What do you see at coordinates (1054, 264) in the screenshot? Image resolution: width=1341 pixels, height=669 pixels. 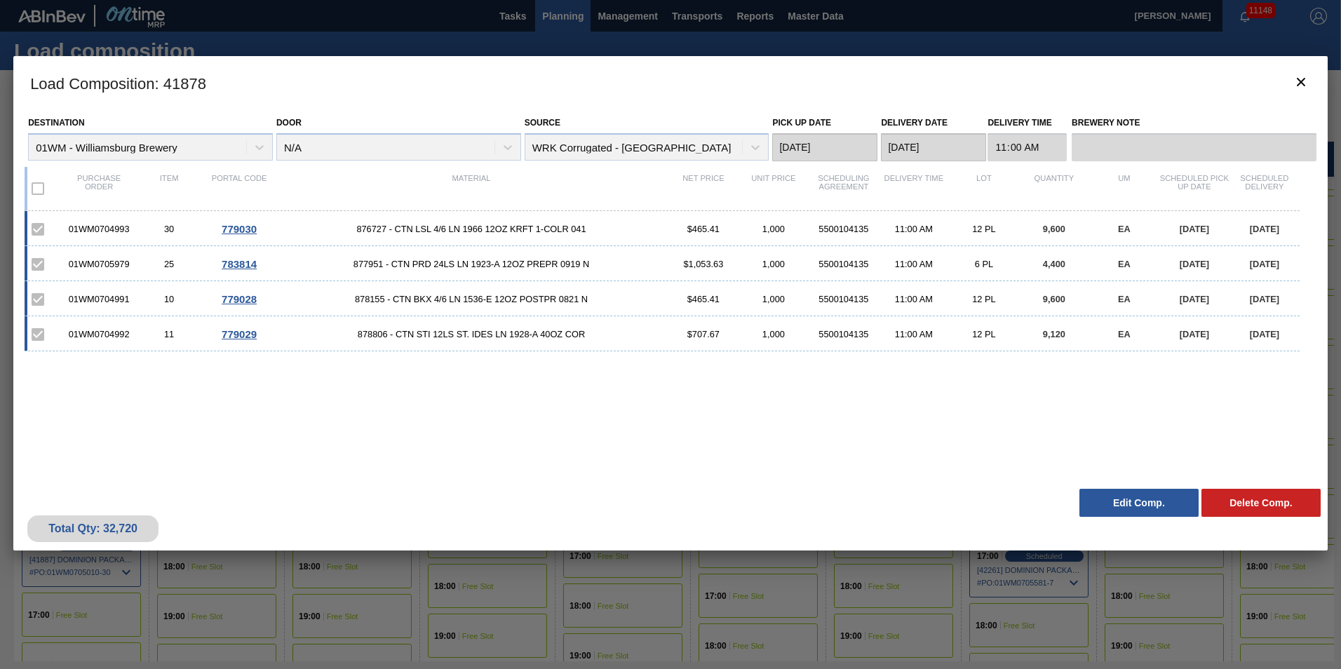 I see `span: 4,400` at bounding box center [1054, 264].